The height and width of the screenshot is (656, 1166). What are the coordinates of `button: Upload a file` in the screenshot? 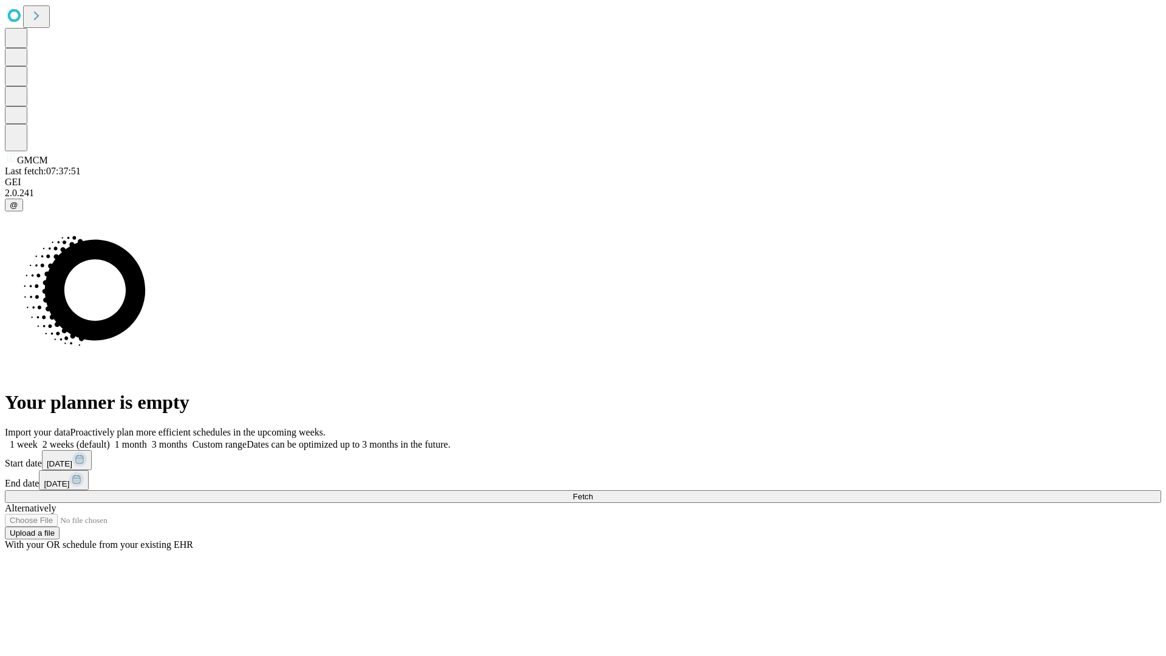 It's located at (32, 533).